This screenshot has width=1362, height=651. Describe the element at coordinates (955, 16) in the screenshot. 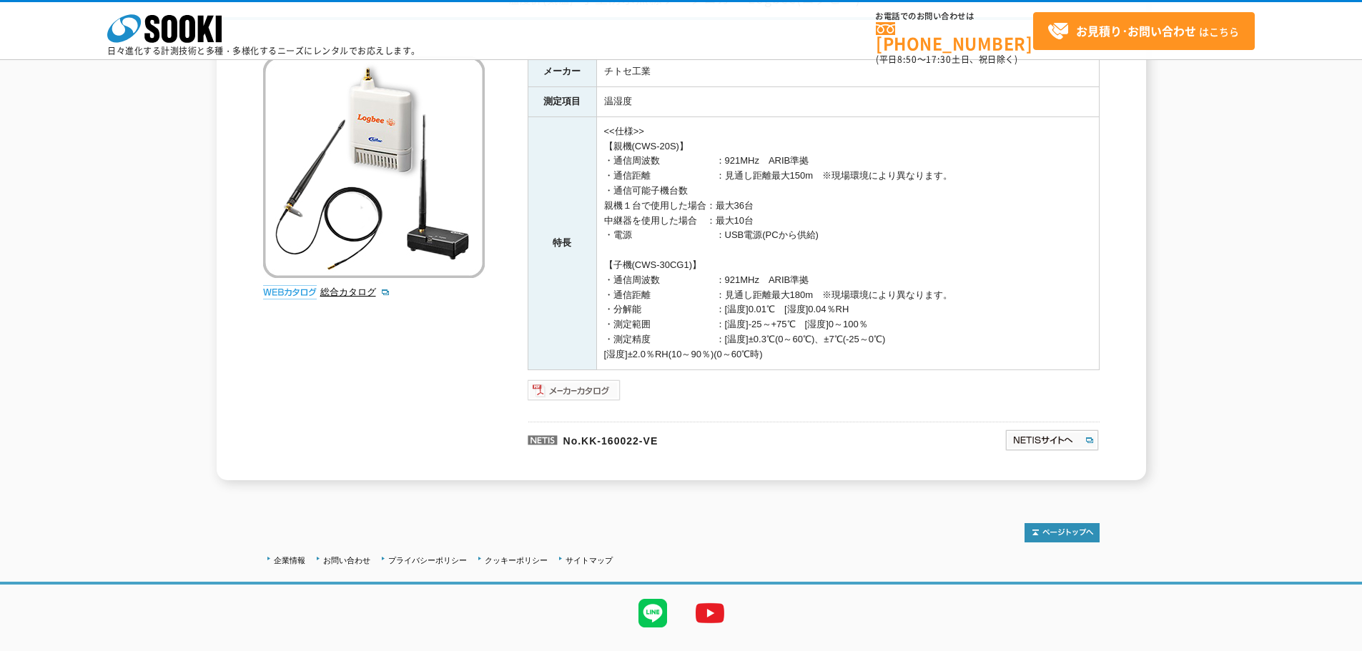

I see `span: お電話でのお問い合わせは` at that location.